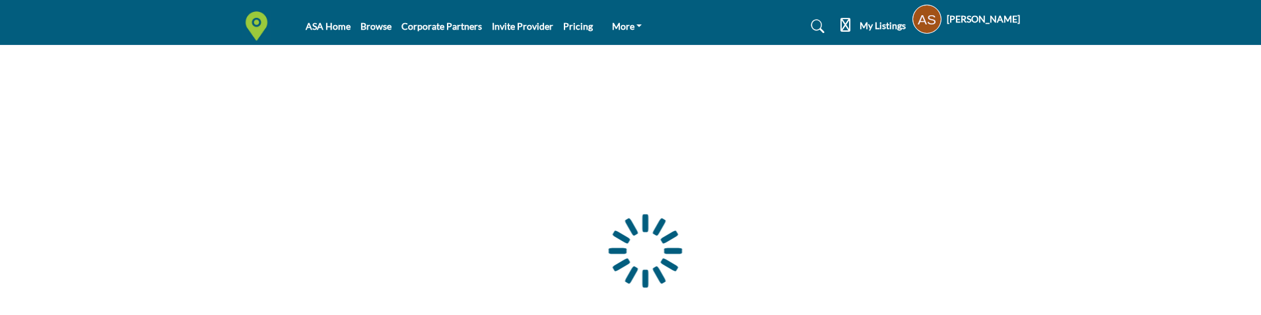  What do you see at coordinates (260, 26) in the screenshot?
I see `img: Site Logo` at bounding box center [260, 26].